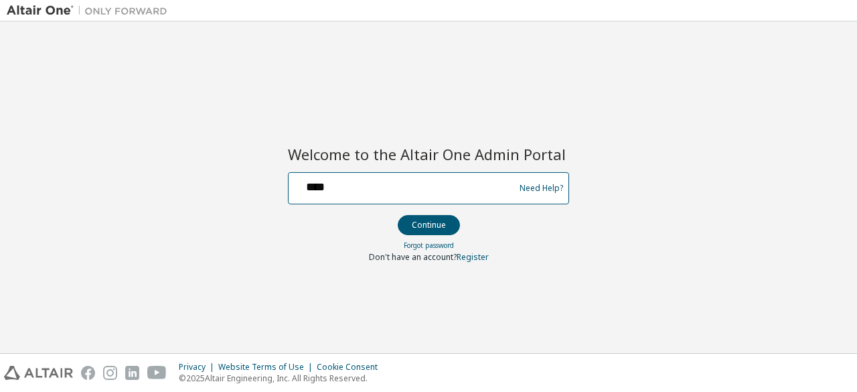 The height and width of the screenshot is (392, 857). I want to click on div: Website Terms of Use, so click(267, 367).